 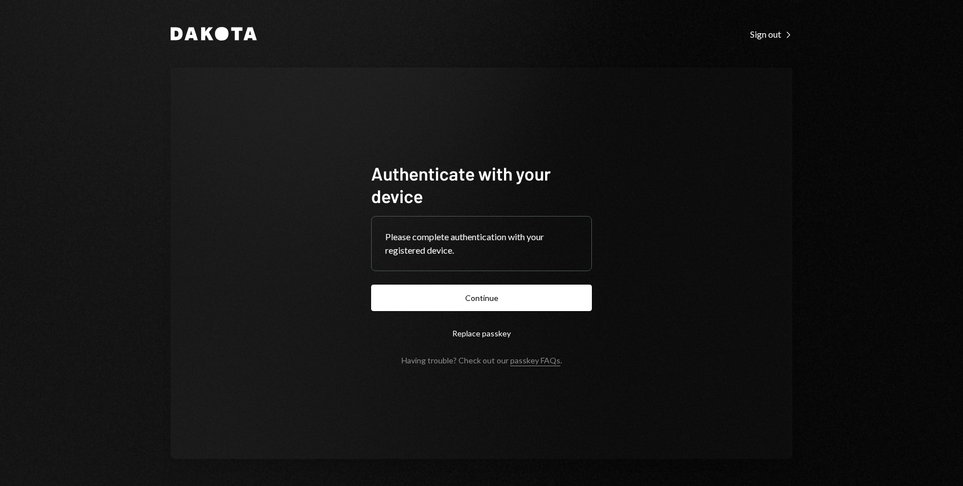 I want to click on a: passkey FAQs, so click(x=535, y=361).